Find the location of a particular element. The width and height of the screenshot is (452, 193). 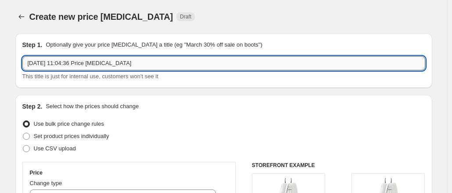

span: Draft is located at coordinates (186, 17).